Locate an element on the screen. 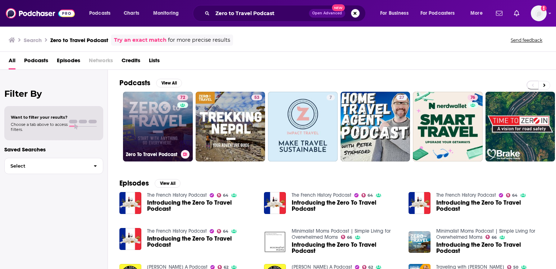 This screenshot has width=556, height=269. span: Podcasts is located at coordinates (100, 13).